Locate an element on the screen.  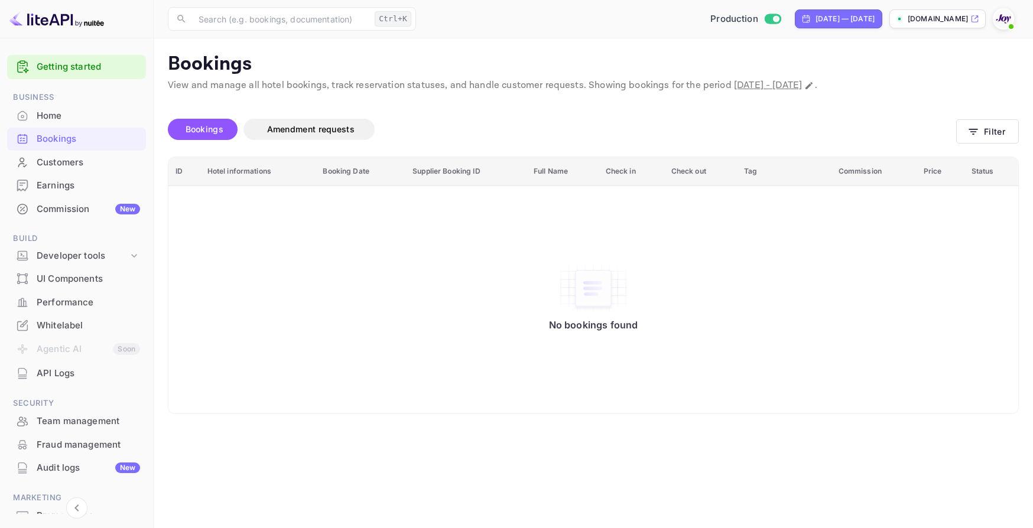
span: Security is located at coordinates (76, 404).